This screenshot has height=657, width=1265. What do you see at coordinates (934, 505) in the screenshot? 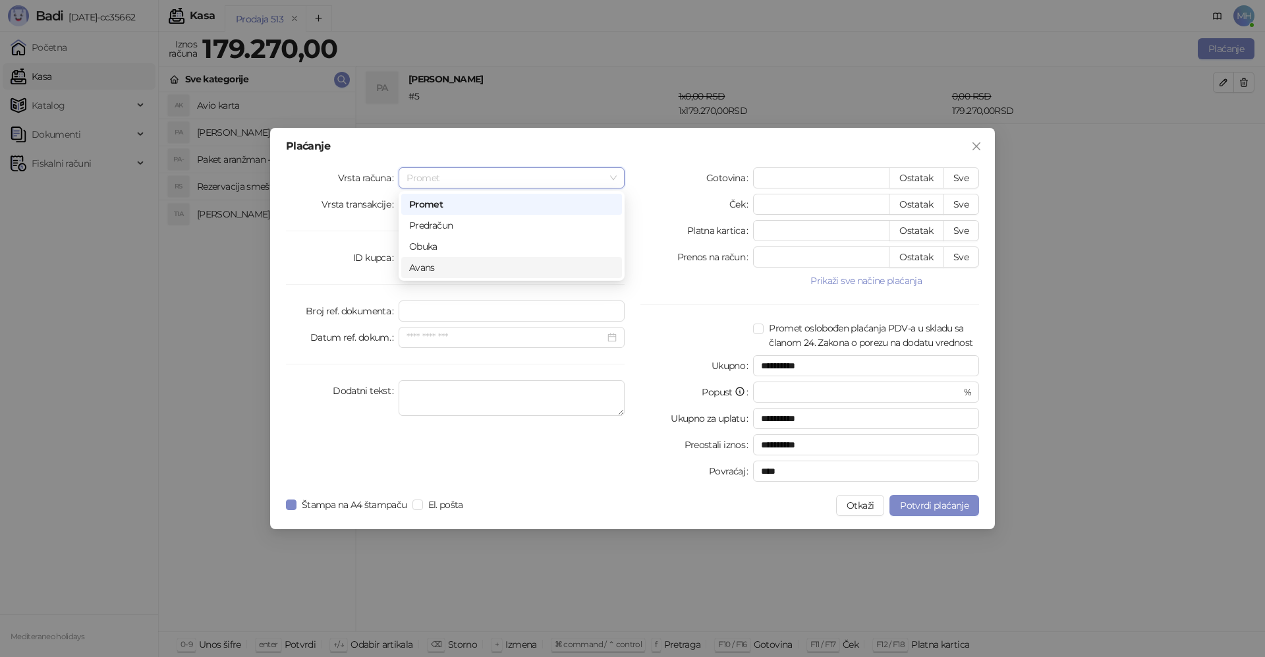
I see `span: Potvrdi plaćanje` at bounding box center [934, 505].